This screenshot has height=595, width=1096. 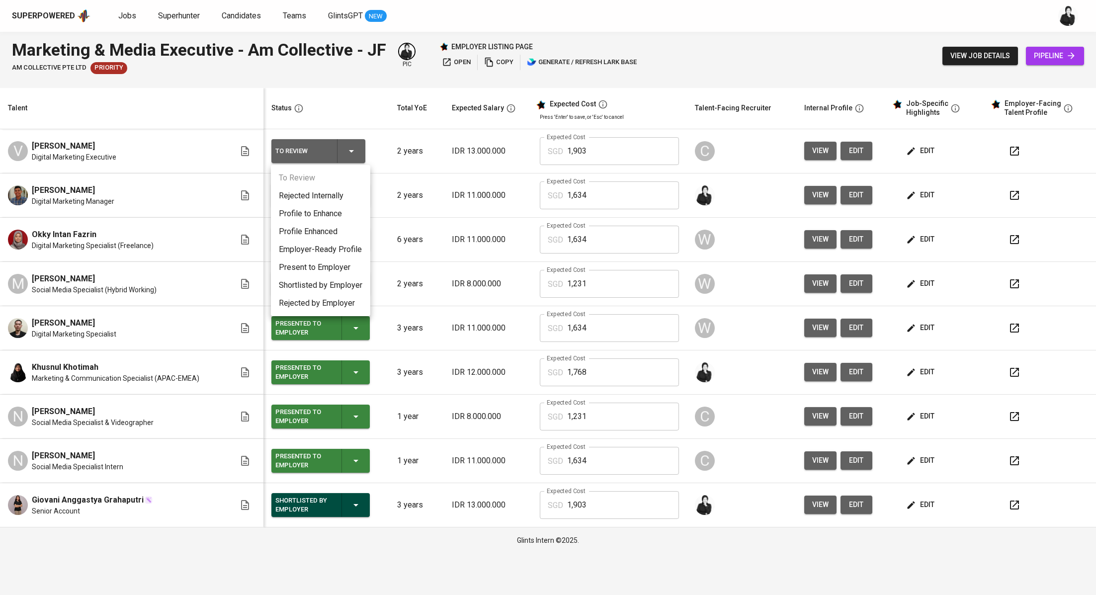 What do you see at coordinates (321, 303) in the screenshot?
I see `li: Rejected by Employer` at bounding box center [321, 303].